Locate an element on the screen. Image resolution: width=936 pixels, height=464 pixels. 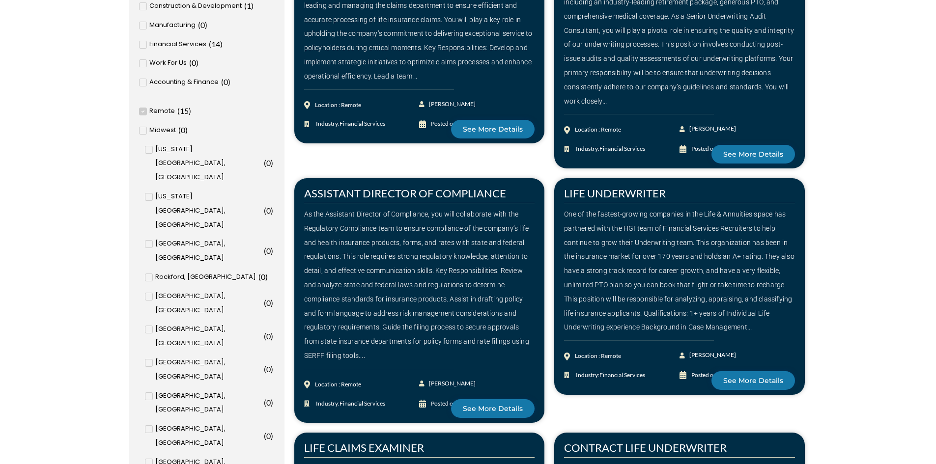
span: 14 is located at coordinates (216, 44).